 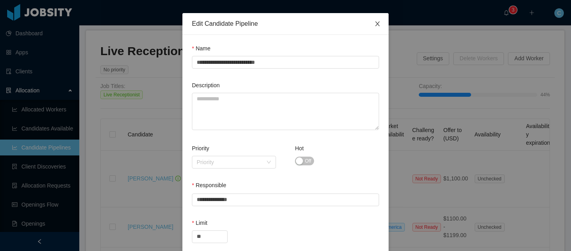 What do you see at coordinates (377, 24) in the screenshot?
I see `i: icon: close` at bounding box center [377, 24].